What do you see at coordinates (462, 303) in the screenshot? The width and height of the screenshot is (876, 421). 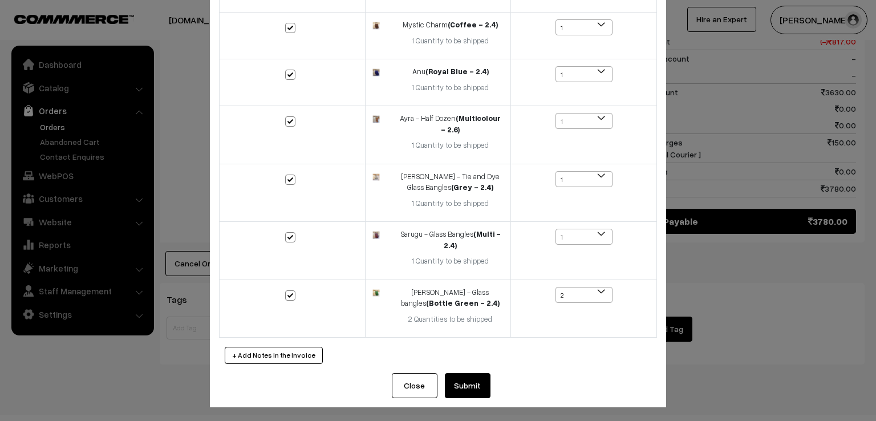 I see `strong: (Bottle Green - 2.4)` at bounding box center [462, 303].